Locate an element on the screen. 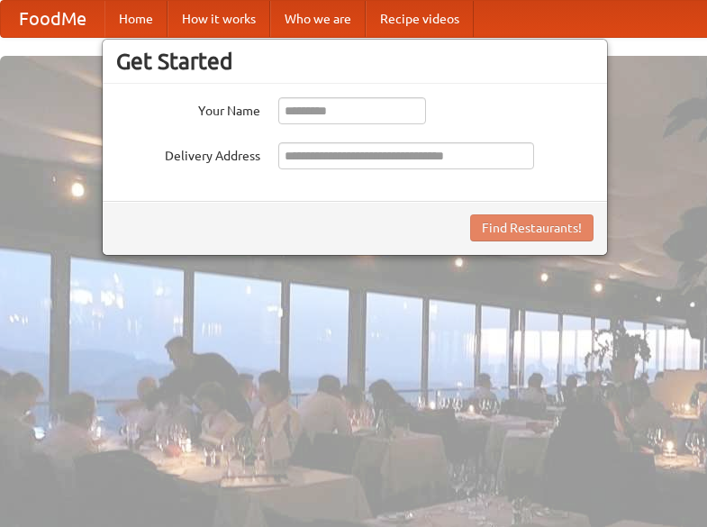  a: Who we are is located at coordinates (318, 19).